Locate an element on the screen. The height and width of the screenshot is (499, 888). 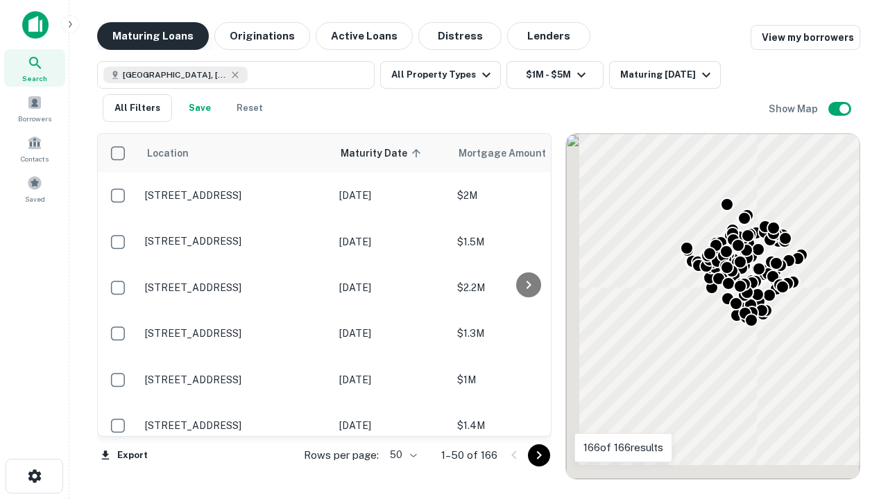
img: capitalize-icon.png is located at coordinates (35, 25).